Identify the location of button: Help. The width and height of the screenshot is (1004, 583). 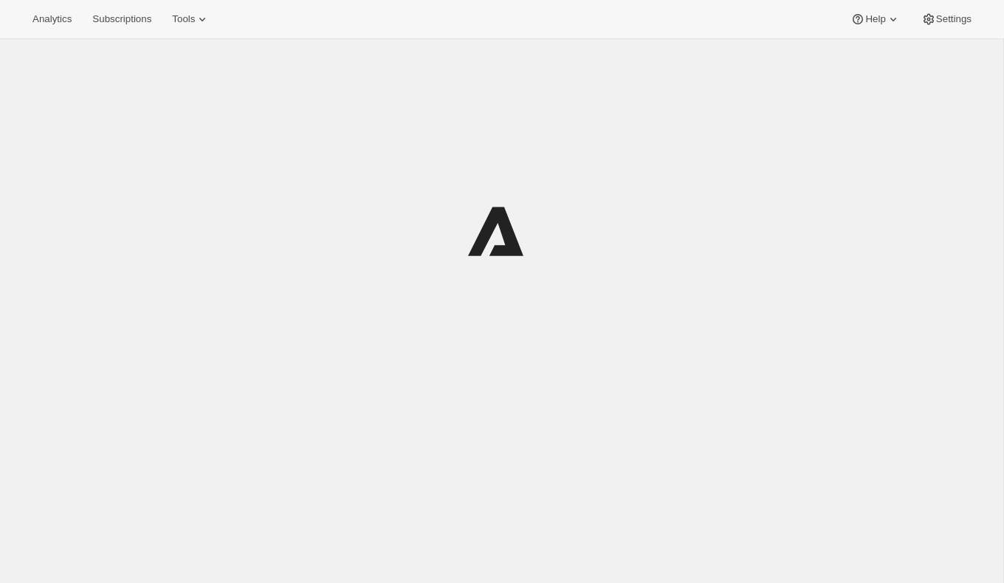
(875, 19).